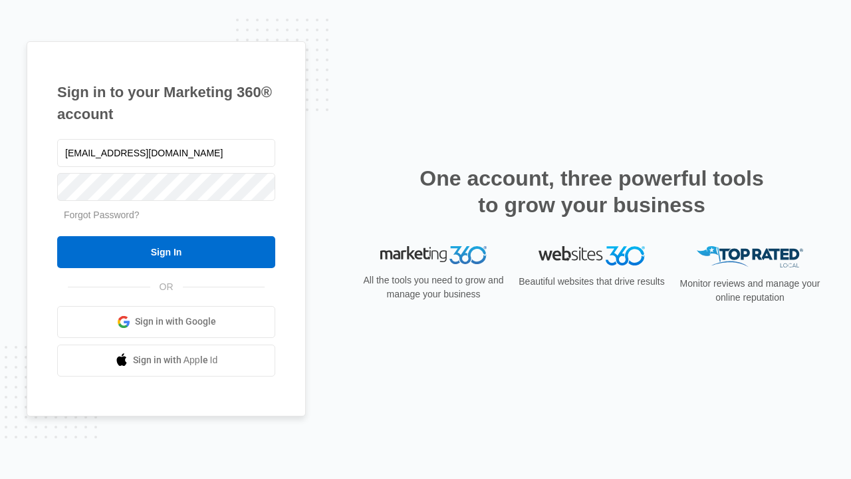 The height and width of the screenshot is (479, 851). I want to click on input: Sign In, so click(166, 252).